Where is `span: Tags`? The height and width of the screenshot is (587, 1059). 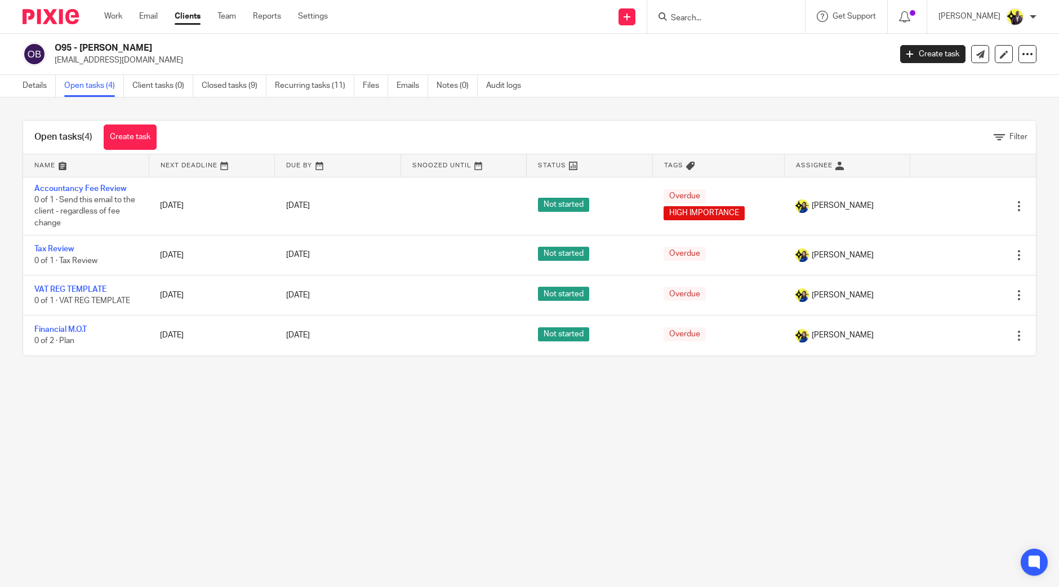 span: Tags is located at coordinates (674, 165).